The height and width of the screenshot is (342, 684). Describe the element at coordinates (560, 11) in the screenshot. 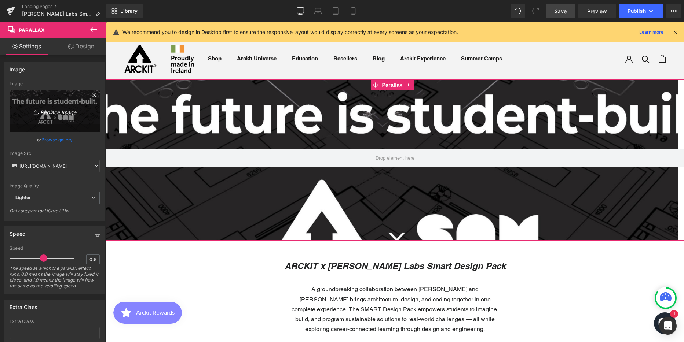

I see `span: Save` at that location.